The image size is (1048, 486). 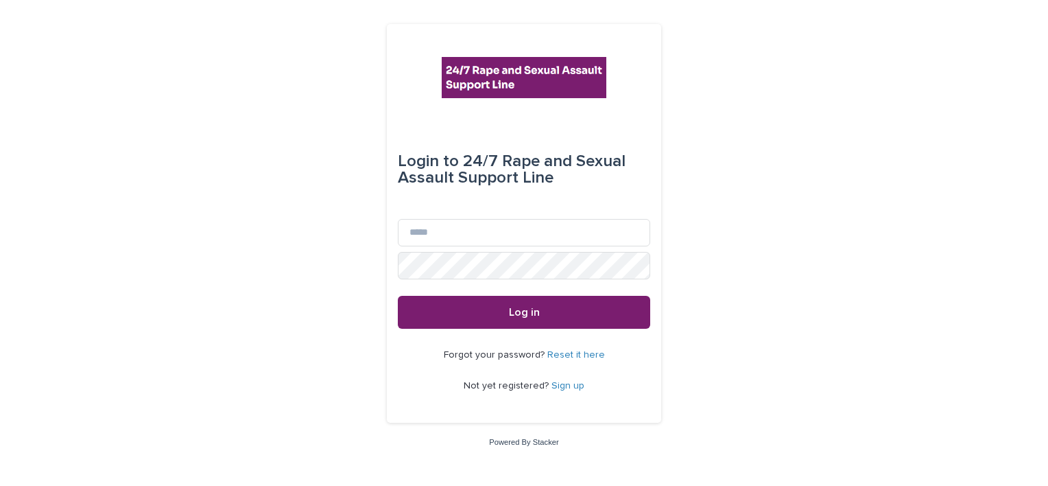 What do you see at coordinates (428, 161) in the screenshot?
I see `span: Login to` at bounding box center [428, 161].